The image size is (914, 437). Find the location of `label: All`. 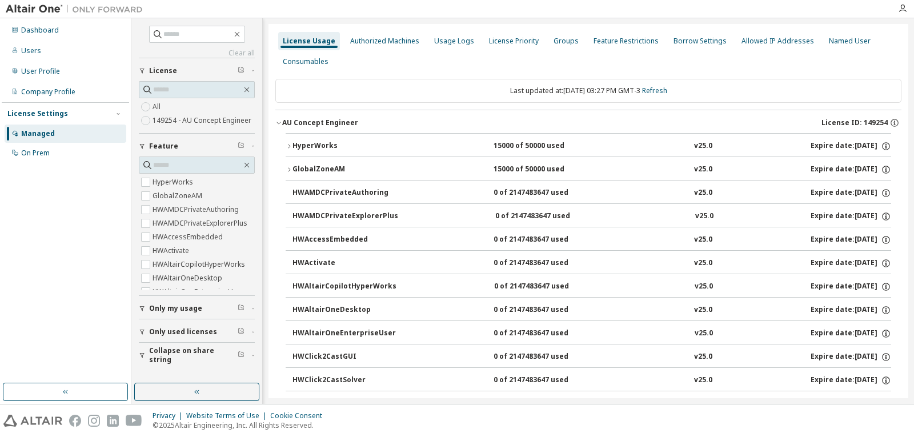

label: All is located at coordinates (158, 107).